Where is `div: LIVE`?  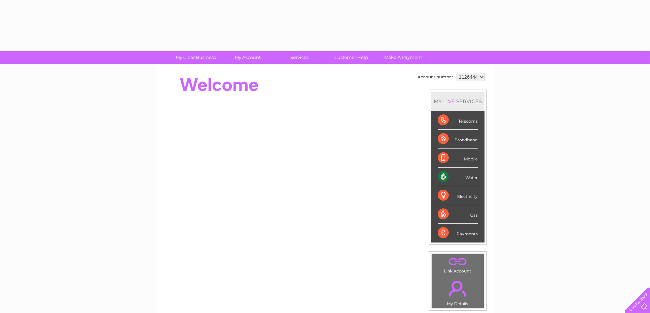
div: LIVE is located at coordinates (449, 101).